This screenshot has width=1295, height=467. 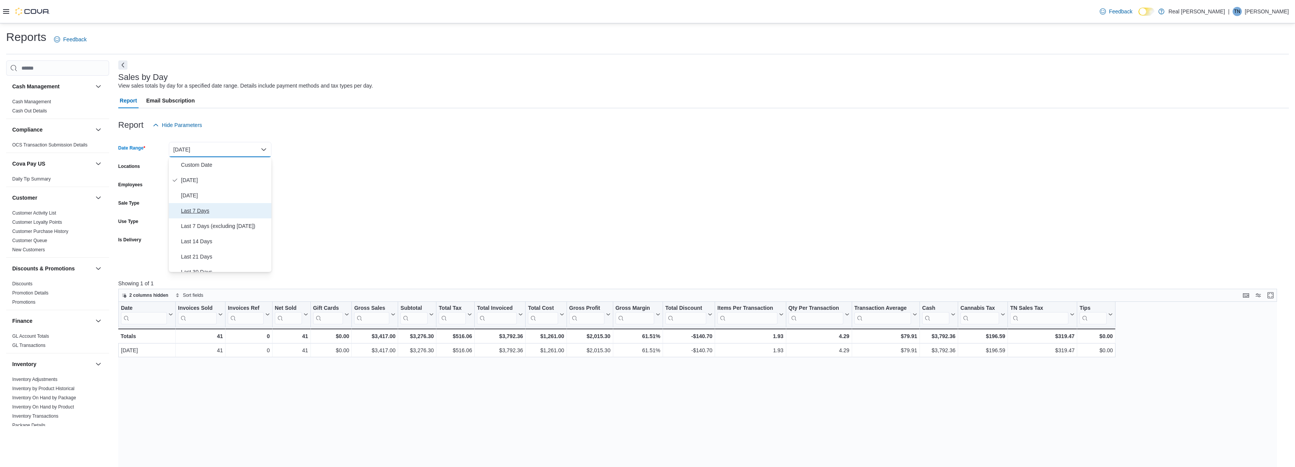 What do you see at coordinates (123, 65) in the screenshot?
I see `button: Next` at bounding box center [123, 65].